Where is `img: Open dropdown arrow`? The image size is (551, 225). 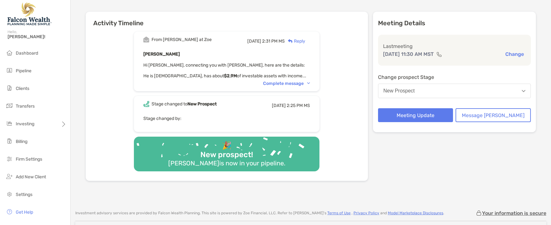
img: Open dropdown arrow is located at coordinates (524, 91).